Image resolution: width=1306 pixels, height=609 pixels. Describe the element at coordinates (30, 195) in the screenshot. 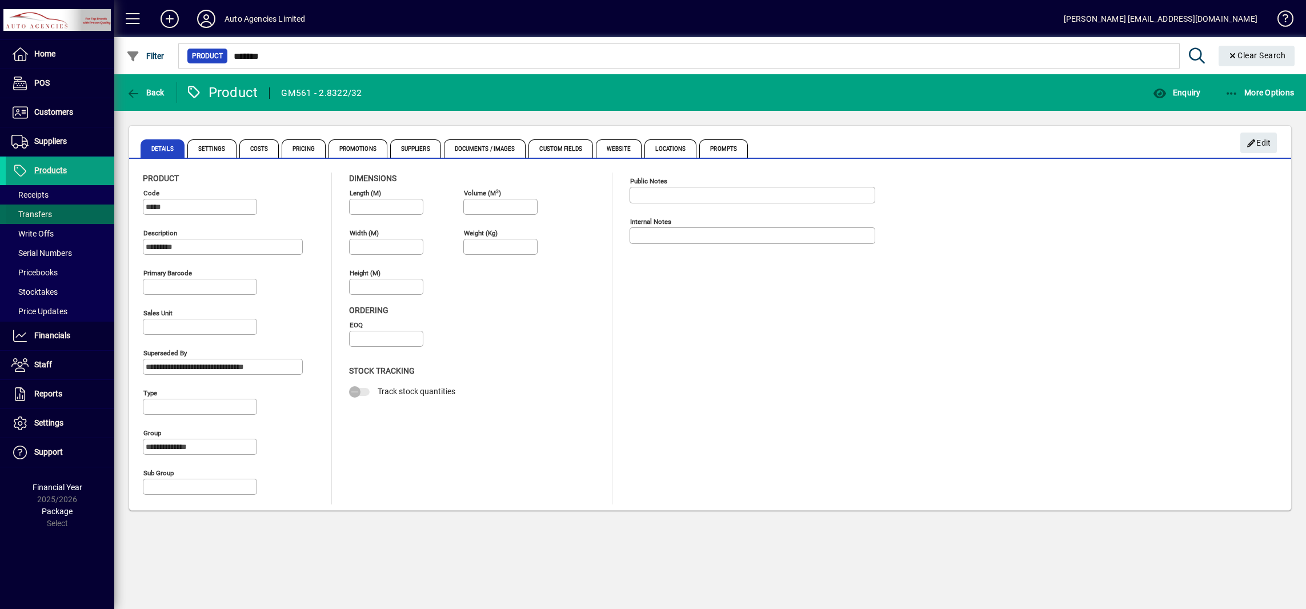

I see `span: Receipts` at that location.